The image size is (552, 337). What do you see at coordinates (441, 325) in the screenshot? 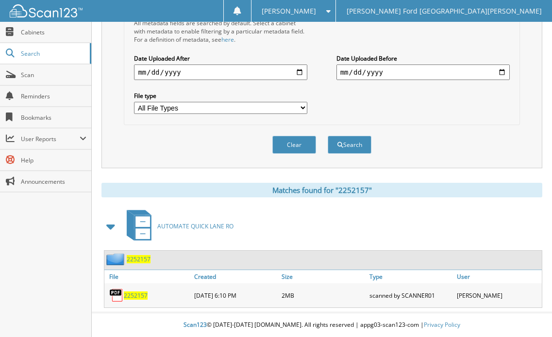
I see `a: Privacy Policy` at bounding box center [441, 325].